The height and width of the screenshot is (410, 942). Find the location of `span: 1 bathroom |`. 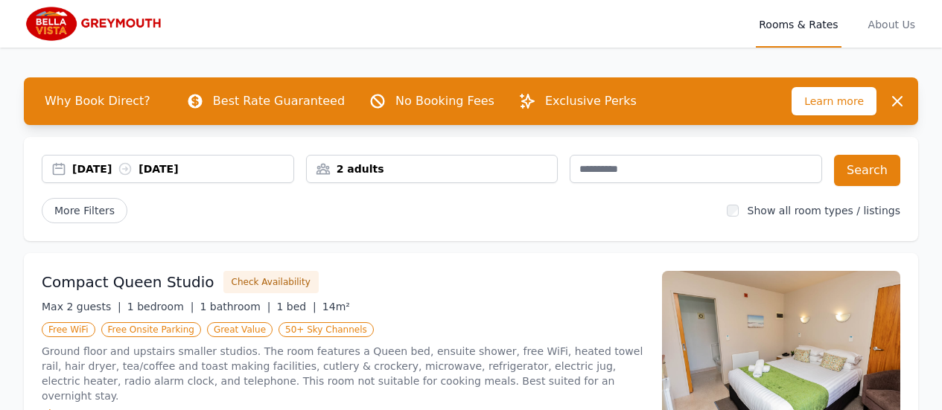

span: 1 bathroom | is located at coordinates (235, 307).